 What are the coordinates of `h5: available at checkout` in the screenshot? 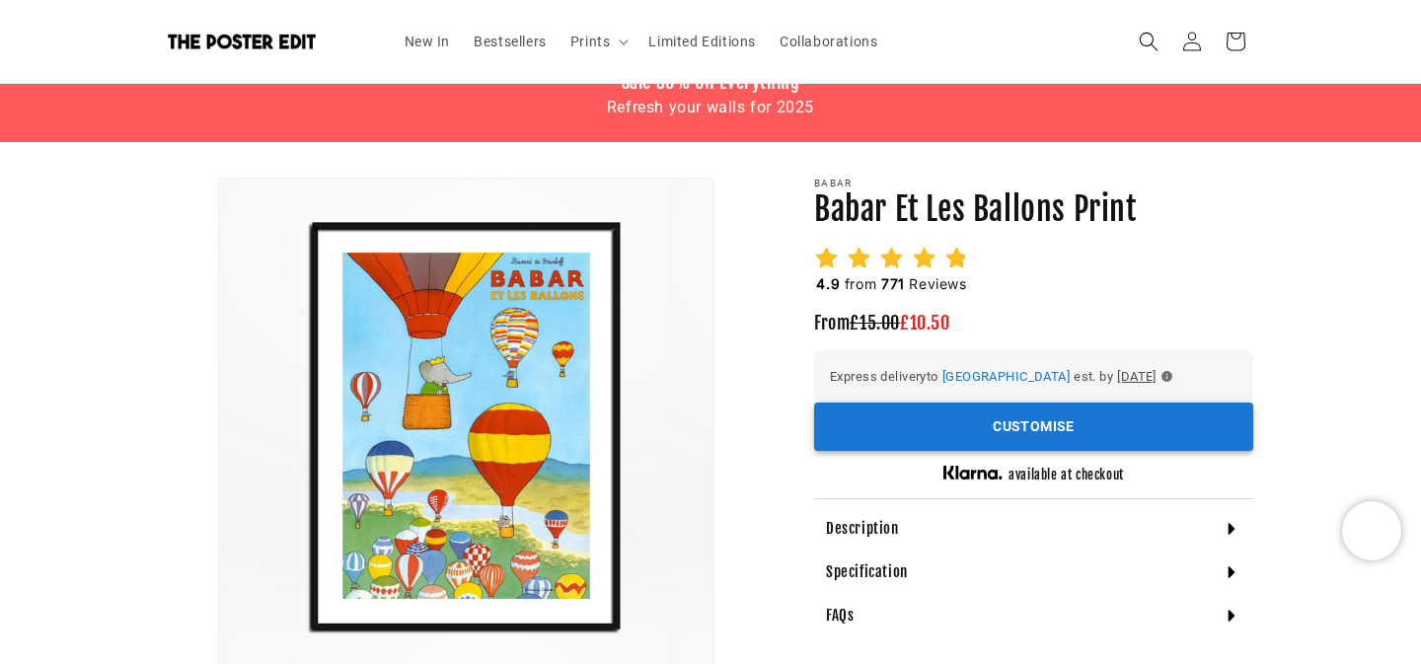 It's located at (1065, 474).